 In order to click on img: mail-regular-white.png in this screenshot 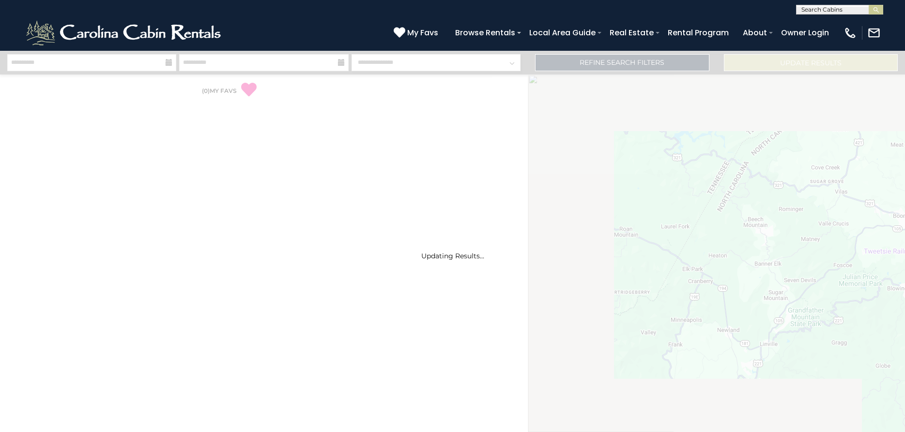, I will do `click(874, 33)`.